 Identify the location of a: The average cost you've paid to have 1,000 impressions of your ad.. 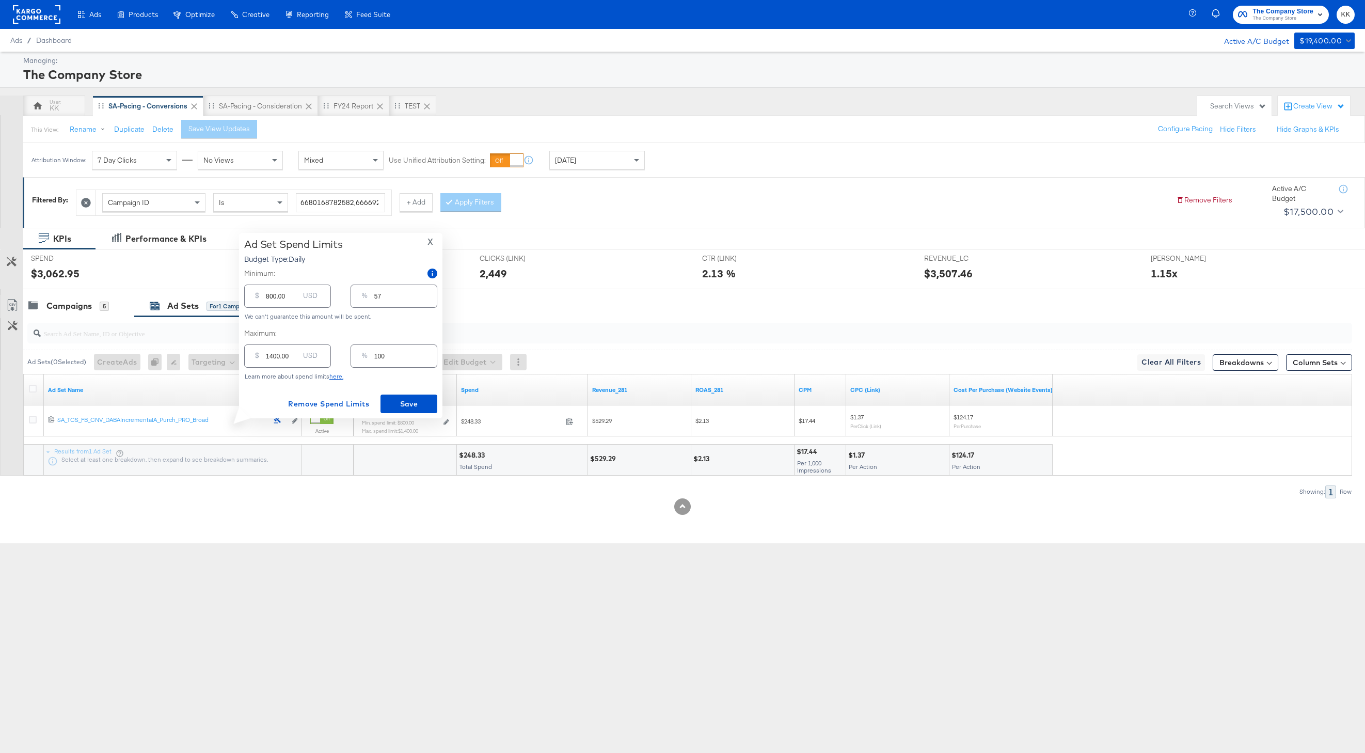
(821, 390).